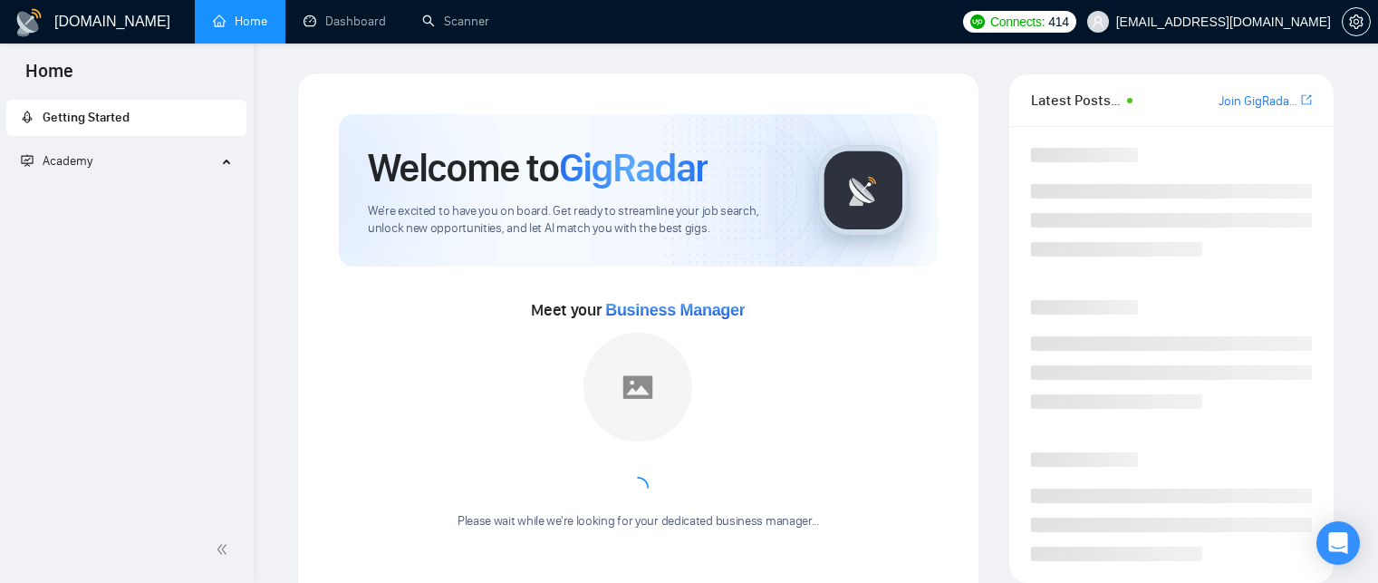 This screenshot has height=583, width=1378. What do you see at coordinates (1356, 22) in the screenshot?
I see `a: setting` at bounding box center [1356, 22].